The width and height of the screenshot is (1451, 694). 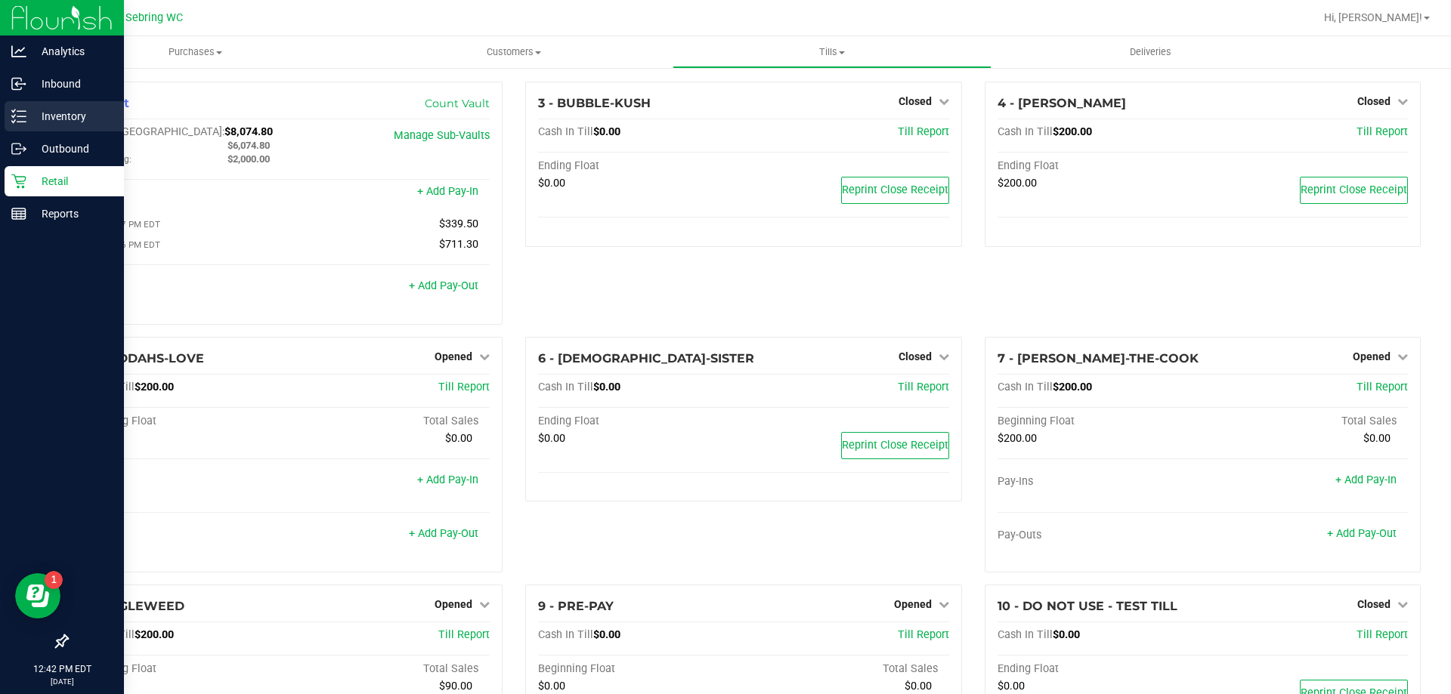 I want to click on span: 1, so click(x=9, y=8).